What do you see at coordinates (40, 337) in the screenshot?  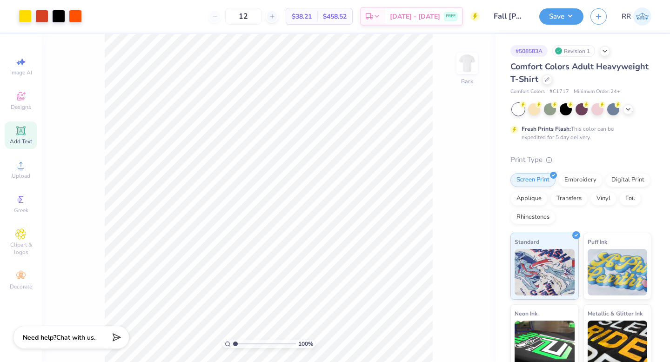 I see `strong: Need help?` at bounding box center [40, 337].